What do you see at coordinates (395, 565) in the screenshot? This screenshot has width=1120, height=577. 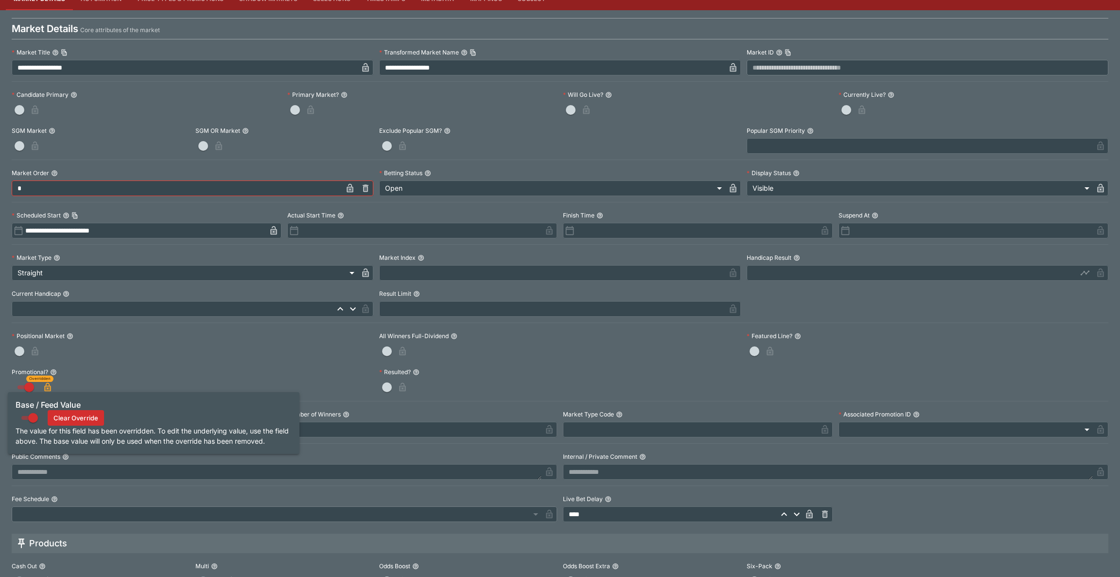 I see `p: Odds Boost` at bounding box center [395, 565].